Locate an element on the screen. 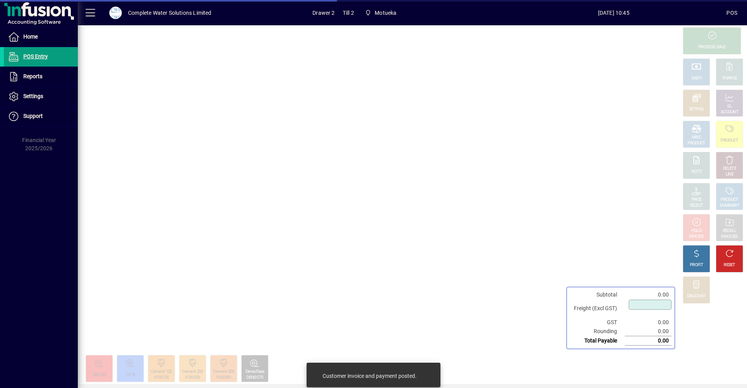  span: Home is located at coordinates (30, 37).